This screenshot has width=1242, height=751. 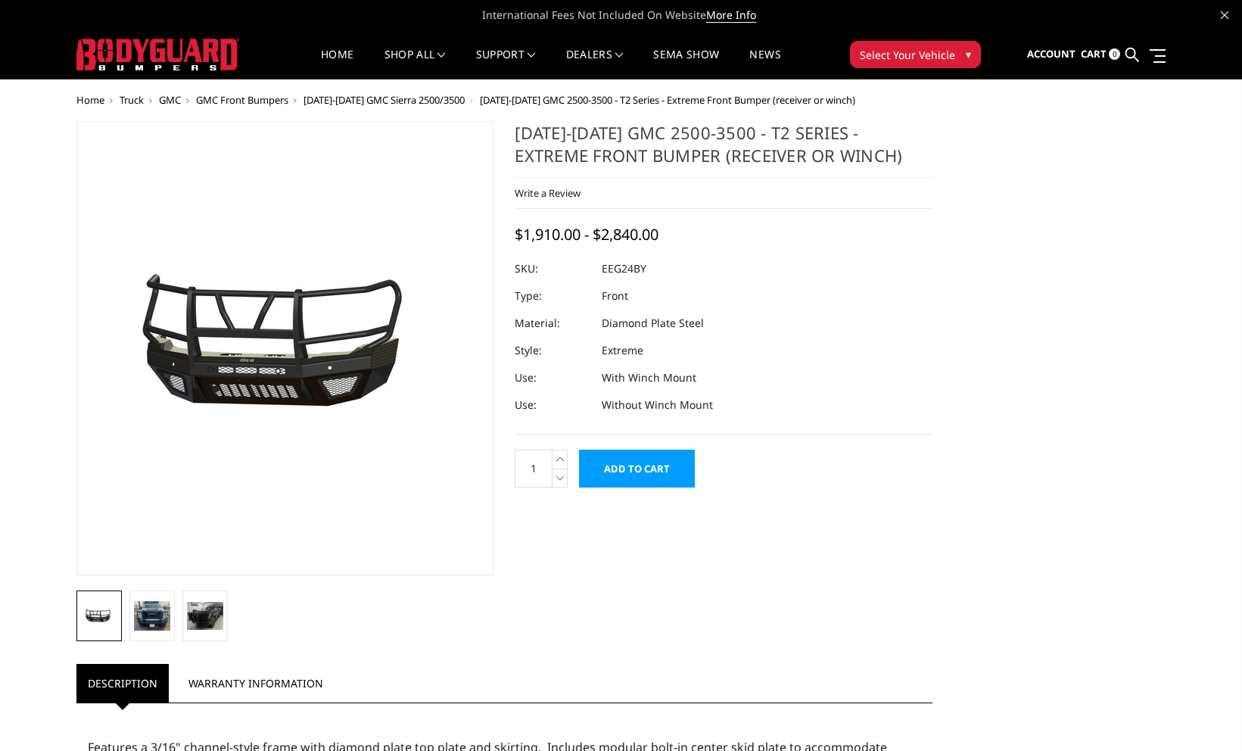 What do you see at coordinates (649, 378) in the screenshot?
I see `dd: With Winch Mount` at bounding box center [649, 378].